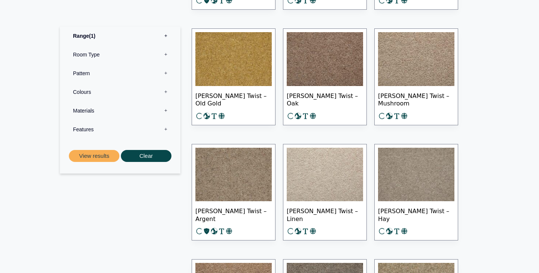  Describe the element at coordinates (120, 73) in the screenshot. I see `label: Pattern` at that location.